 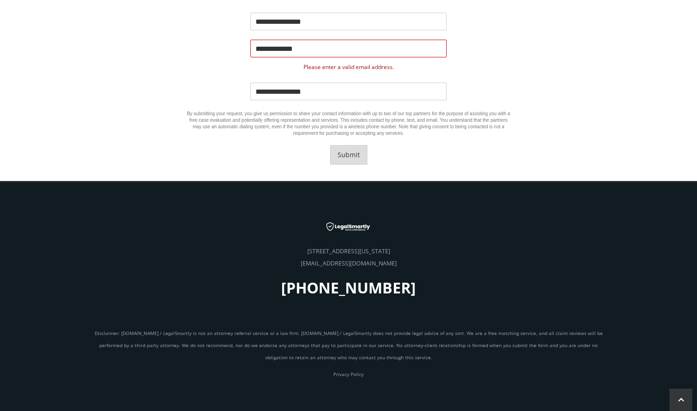 What do you see at coordinates (349, 155) in the screenshot?
I see `button: Submit` at bounding box center [349, 155].